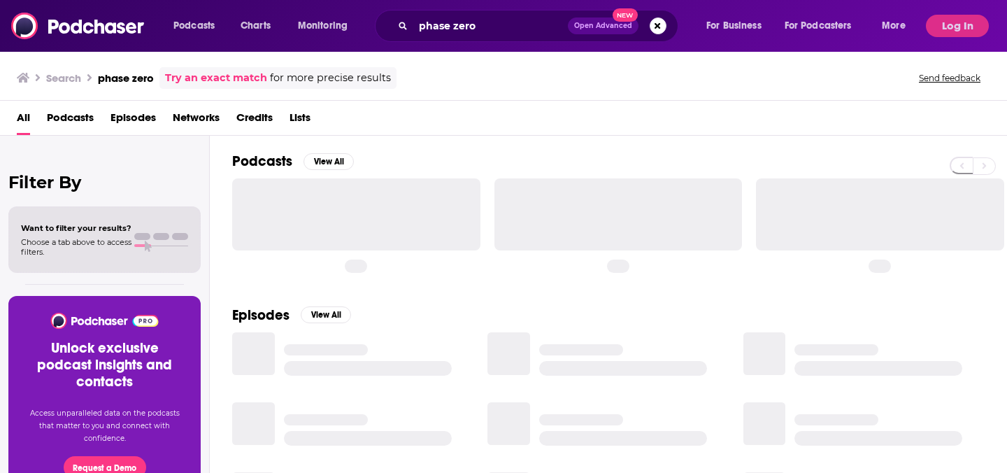 The width and height of the screenshot is (1007, 473). Describe the element at coordinates (300, 120) in the screenshot. I see `span: Lists` at that location.